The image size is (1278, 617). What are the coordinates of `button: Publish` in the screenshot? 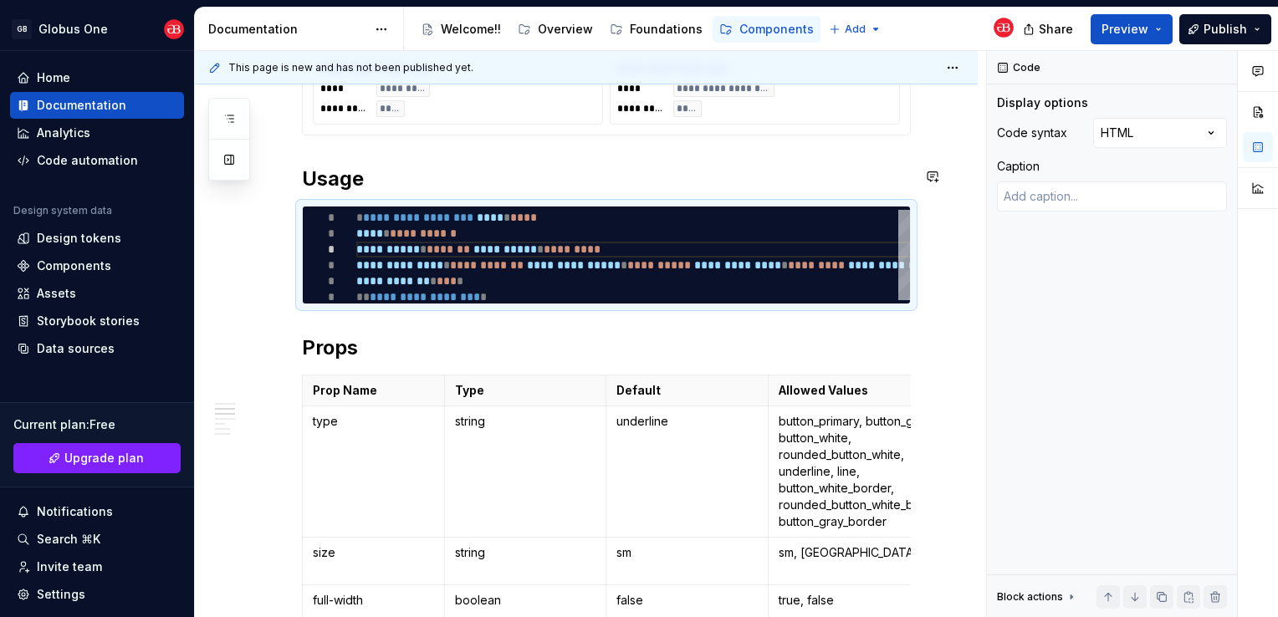 It's located at (1225, 29).